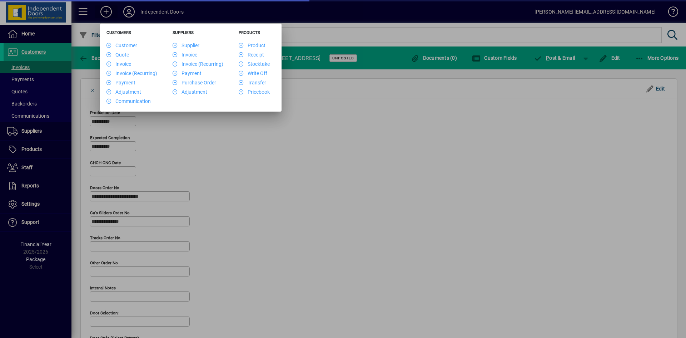  Describe the element at coordinates (122, 45) in the screenshot. I see `a: Customer` at that location.